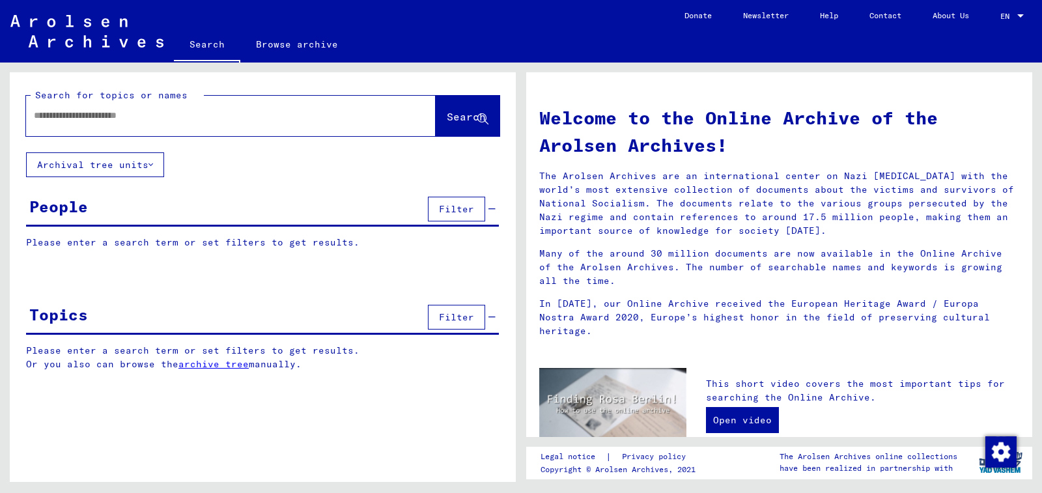  I want to click on img: Arolsen_neg.svg, so click(87, 31).